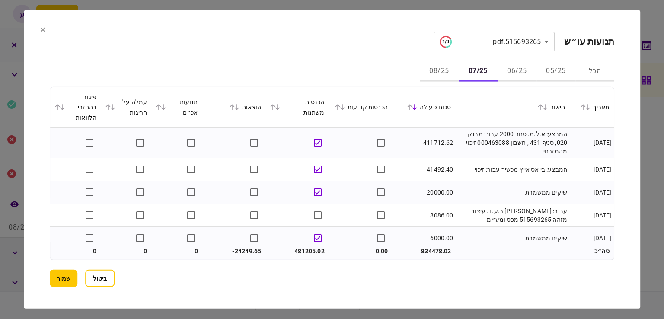  I want to click on td: המבצע: א.ל.מ. סחר 2000 עבור: מבנק 020, סניף 431 , חשבון 000463088 זיכוי מהמזרחי, so click(512, 143).